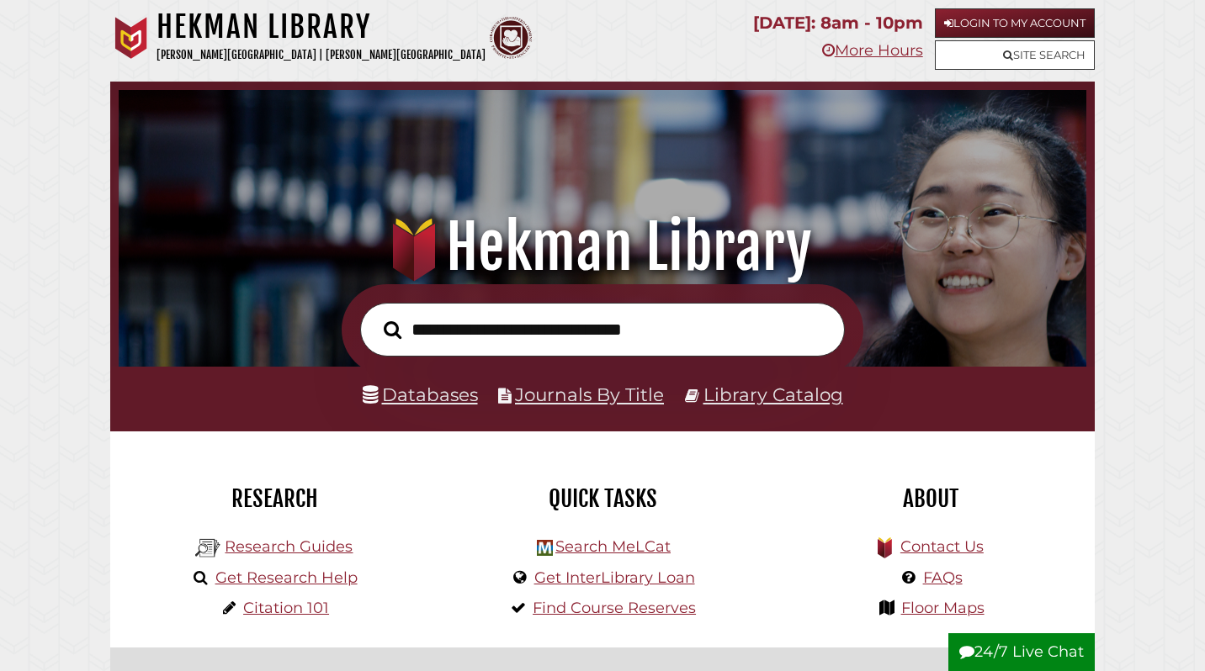  Describe the element at coordinates (511, 38) in the screenshot. I see `img: Calvin Theological Seminary` at that location.